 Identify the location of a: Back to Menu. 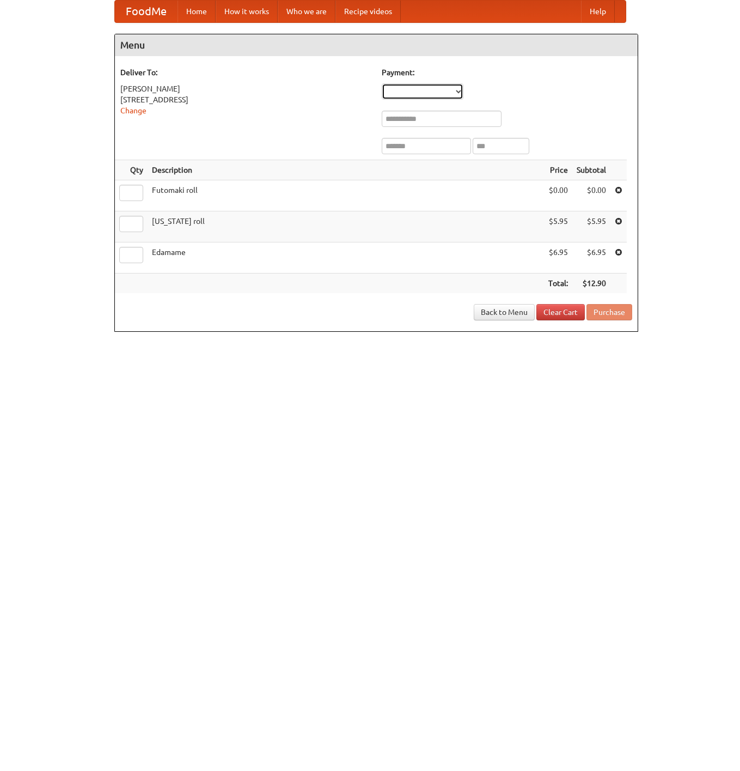
(504, 312).